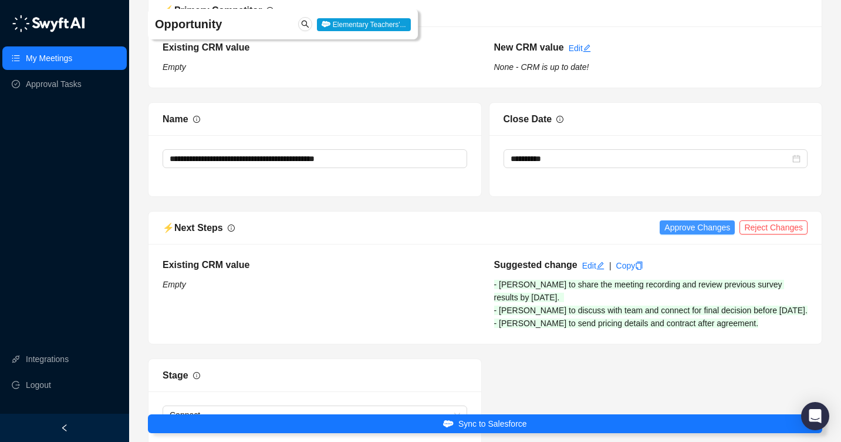  Describe the element at coordinates (176, 119) in the screenshot. I see `div: Name` at that location.